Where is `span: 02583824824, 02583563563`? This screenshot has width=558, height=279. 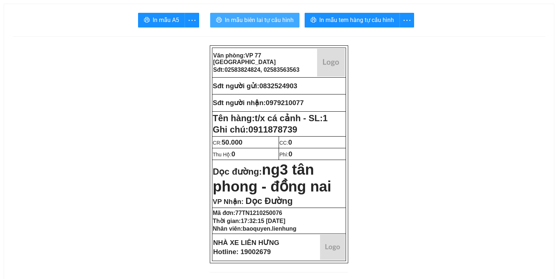 span: 02583824824, 02583563563 is located at coordinates (262, 70).